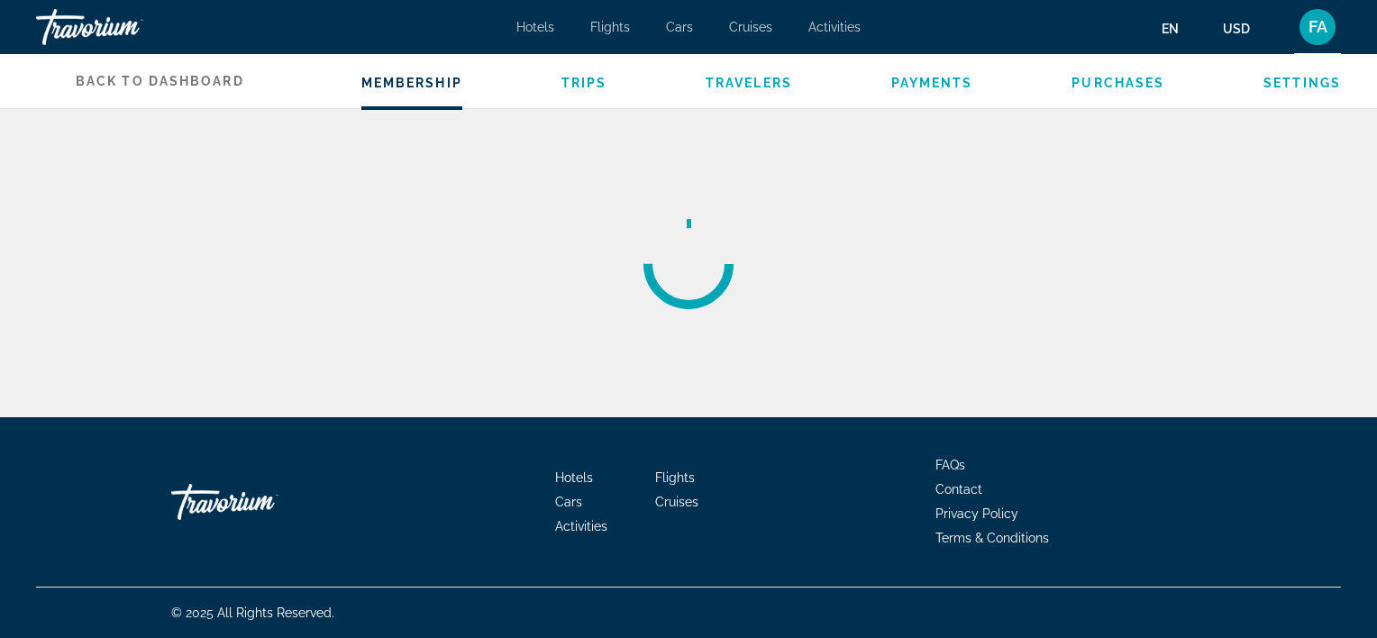  What do you see at coordinates (749, 83) in the screenshot?
I see `span: Travelers` at bounding box center [749, 83].